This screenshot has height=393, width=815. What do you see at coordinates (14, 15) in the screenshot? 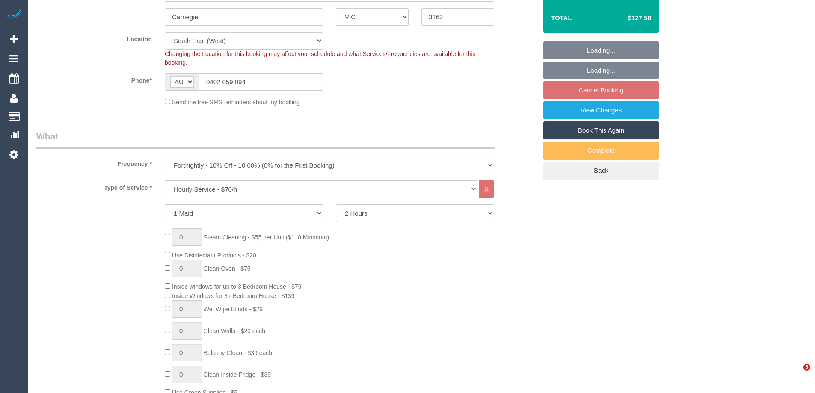
I see `a: Automaid Logo` at bounding box center [14, 15].